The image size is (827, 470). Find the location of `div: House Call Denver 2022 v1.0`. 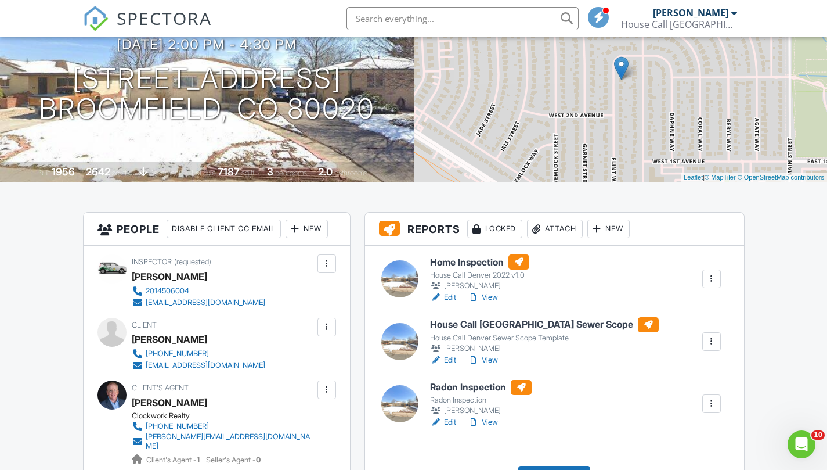

div: House Call Denver 2022 v1.0 is located at coordinates (480, 275).